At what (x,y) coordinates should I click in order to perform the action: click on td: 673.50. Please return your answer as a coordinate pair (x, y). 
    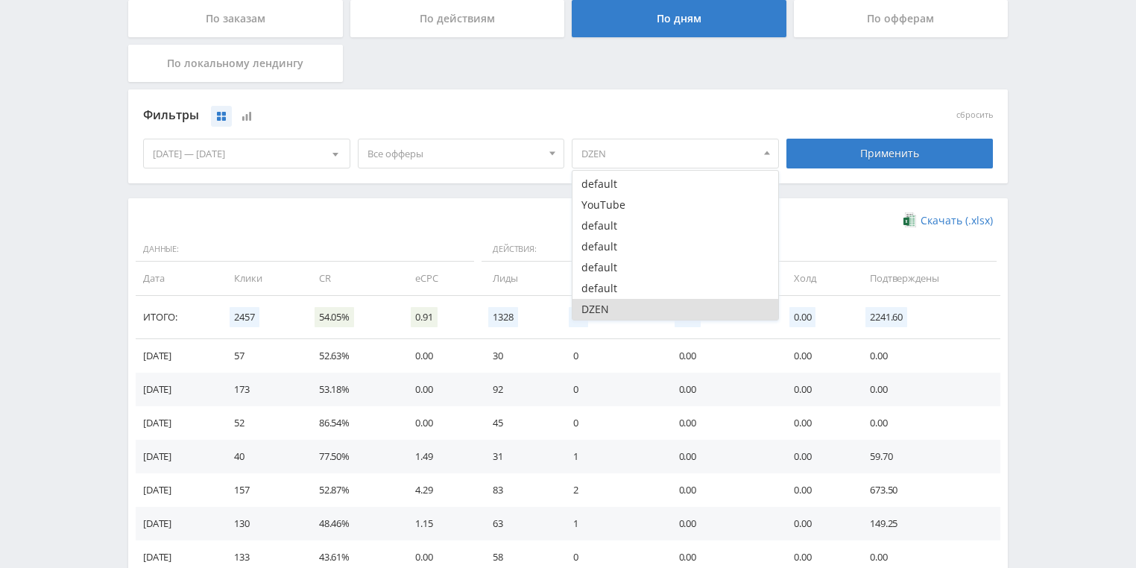
    Looking at the image, I should click on (928, 490).